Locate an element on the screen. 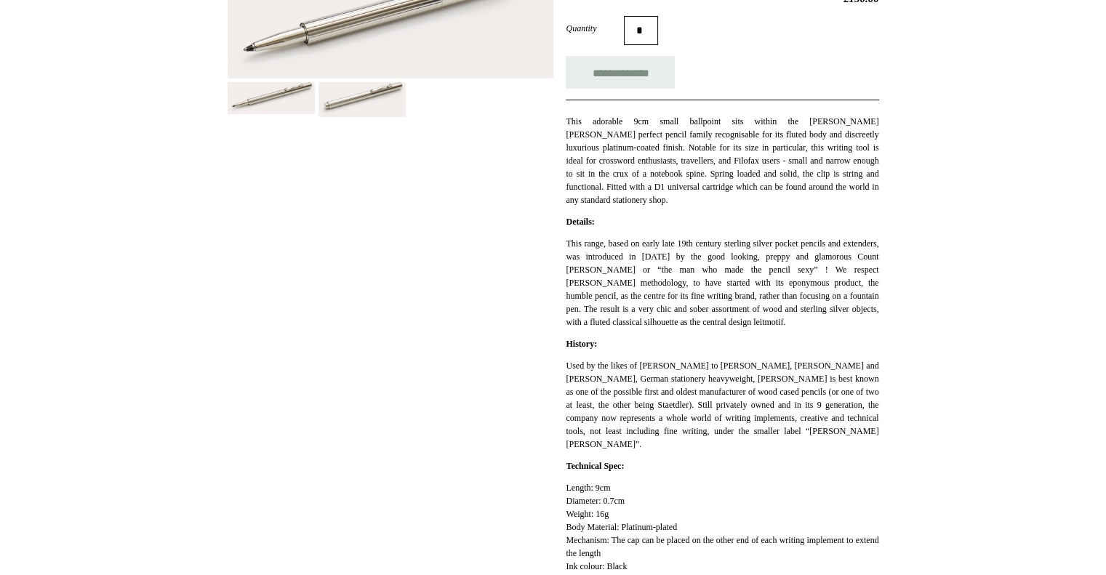 The height and width of the screenshot is (575, 1106). label: Quantity is located at coordinates (595, 28).